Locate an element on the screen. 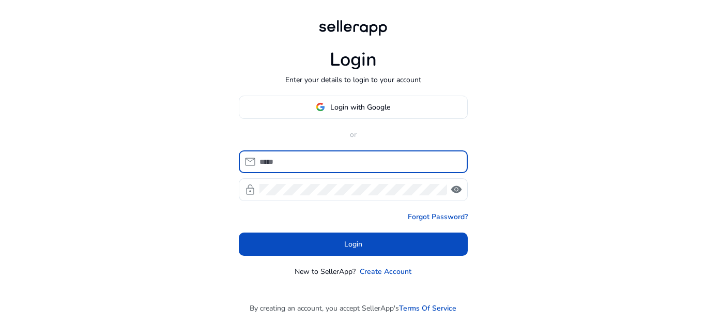 Image resolution: width=706 pixels, height=323 pixels. p: Enter your details to login to your account is located at coordinates (353, 80).